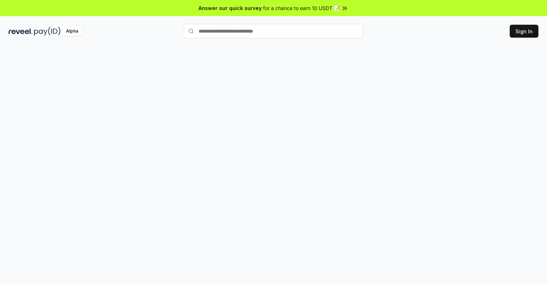 This screenshot has width=547, height=284. What do you see at coordinates (524, 31) in the screenshot?
I see `button: Sign In` at bounding box center [524, 31].